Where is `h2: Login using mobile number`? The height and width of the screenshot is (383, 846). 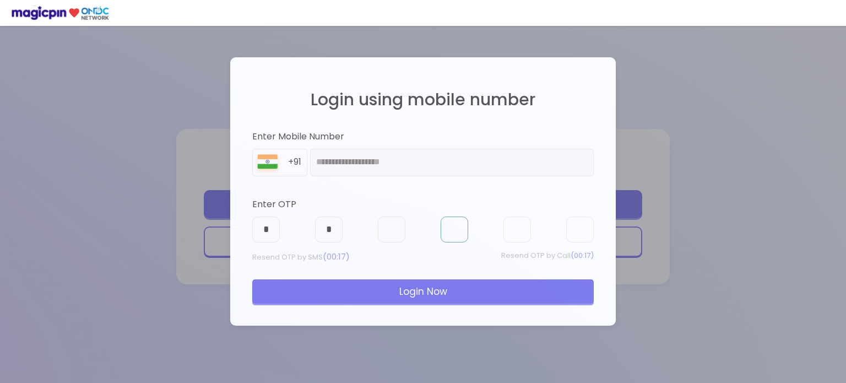
h2: Login using mobile number is located at coordinates (423, 99).